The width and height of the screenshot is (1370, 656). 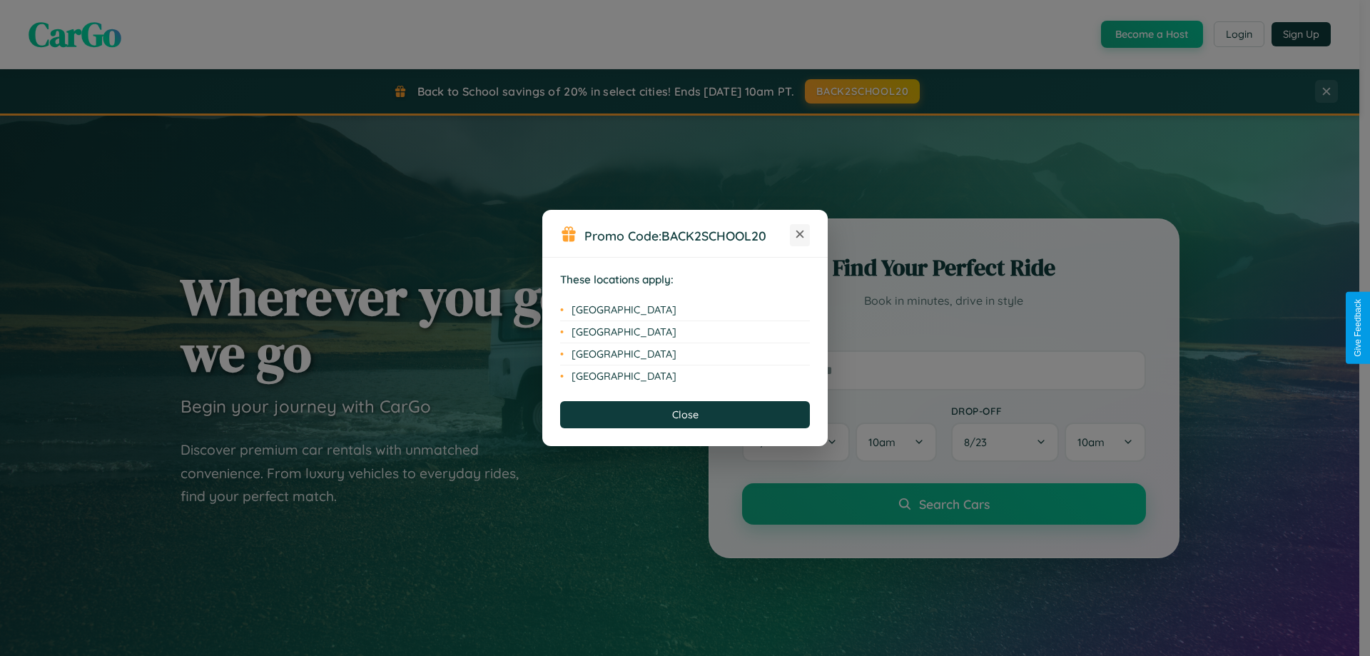 What do you see at coordinates (616, 279) in the screenshot?
I see `strong: These locations apply:` at bounding box center [616, 279].